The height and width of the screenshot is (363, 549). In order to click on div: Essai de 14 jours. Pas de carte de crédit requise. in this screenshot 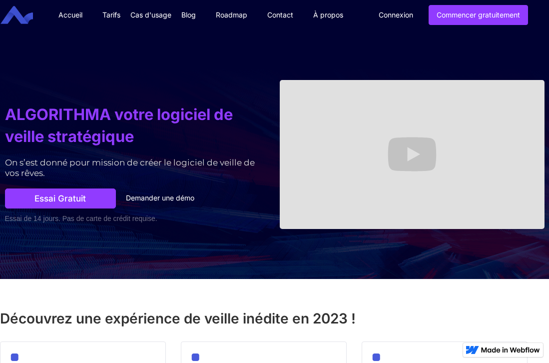, I will do `click(137, 218)`.